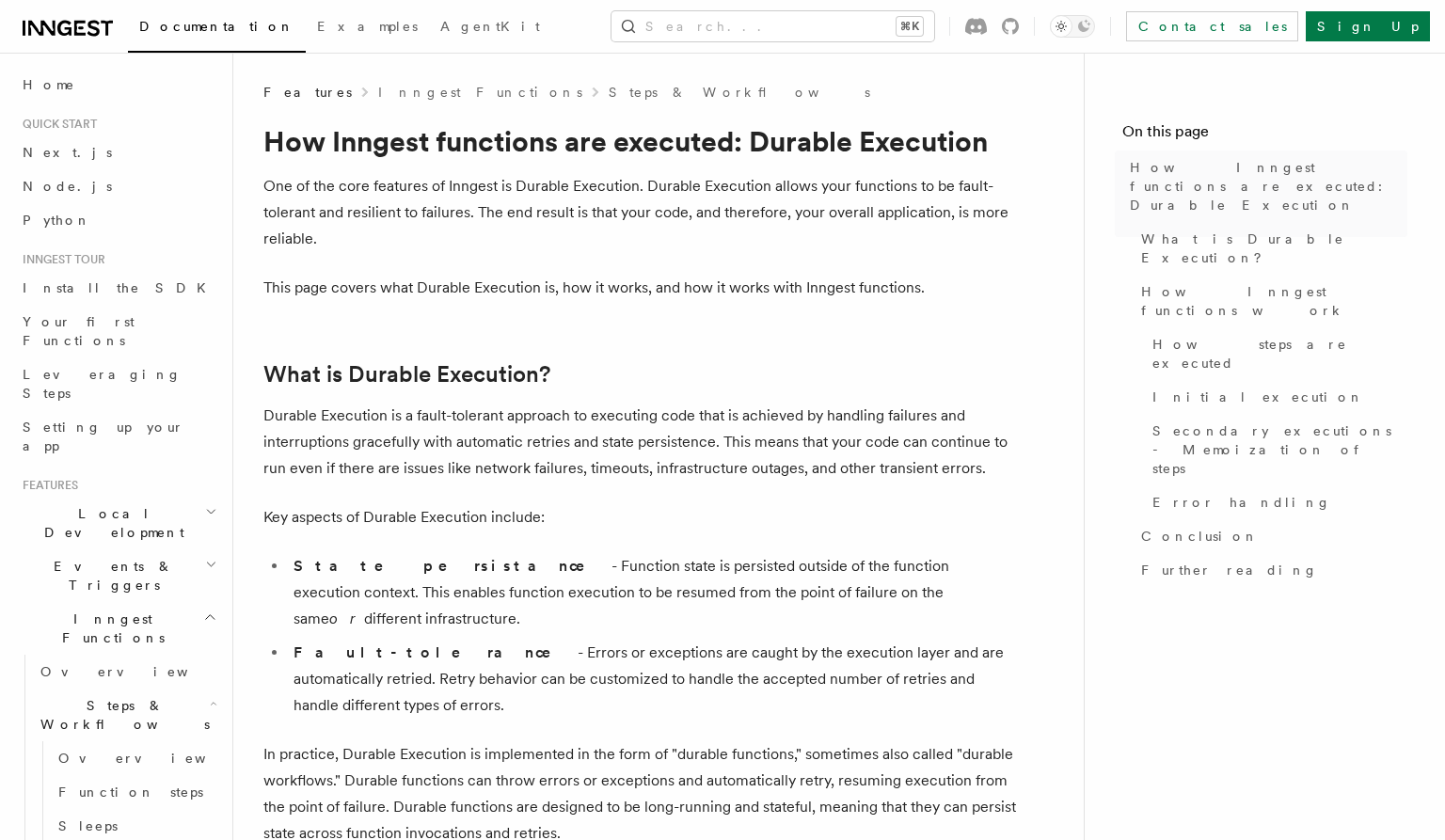  I want to click on kbd: ⌘K, so click(910, 27).